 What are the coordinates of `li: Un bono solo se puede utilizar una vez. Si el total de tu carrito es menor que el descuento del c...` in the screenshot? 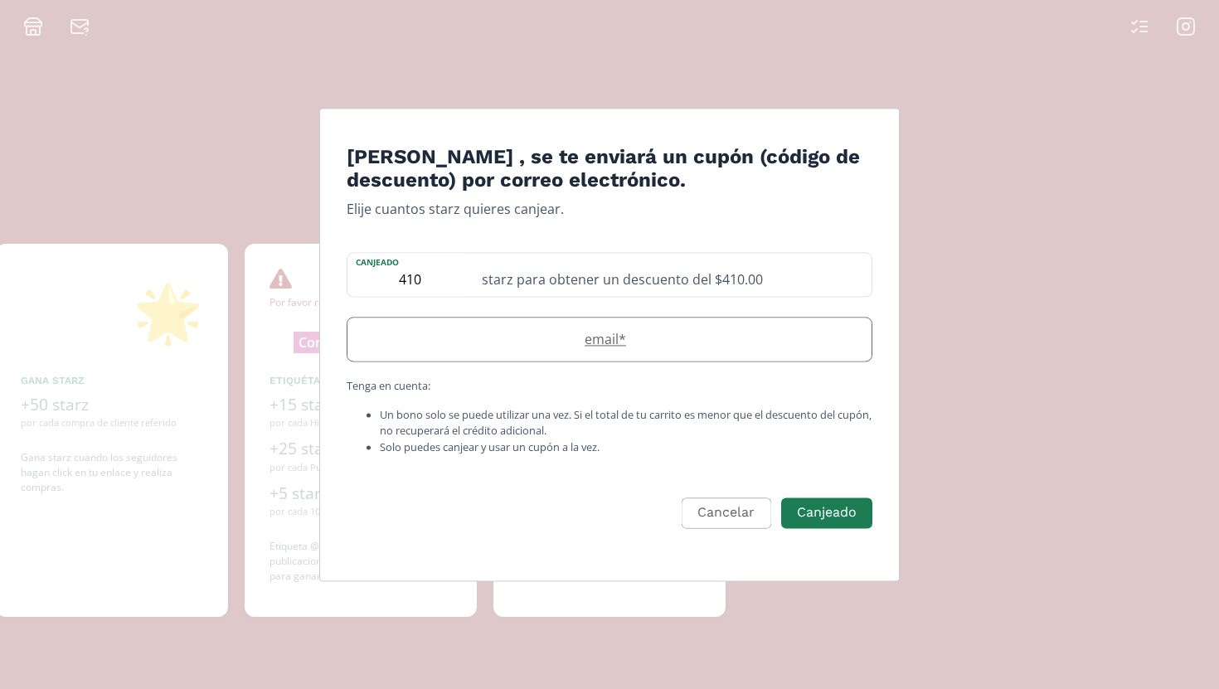 It's located at (626, 424).